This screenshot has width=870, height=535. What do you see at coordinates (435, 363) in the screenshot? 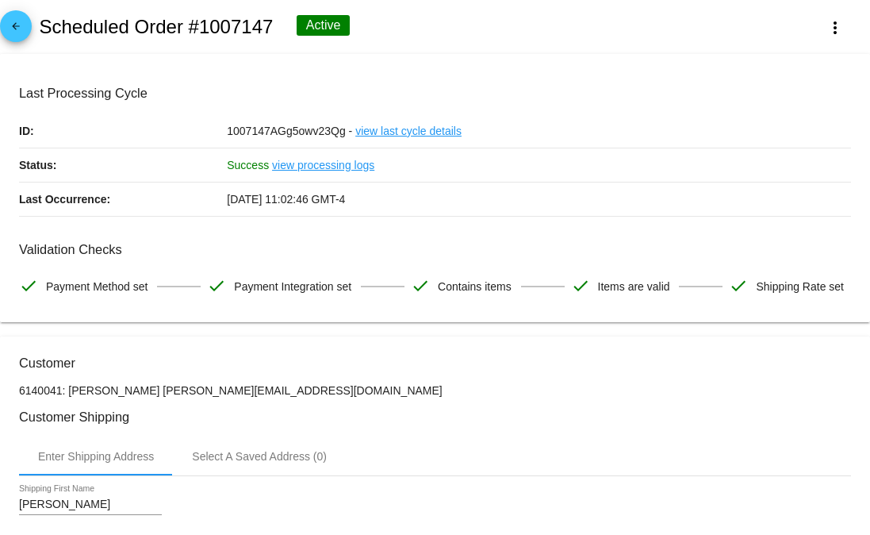
I see `h3: Customer` at bounding box center [435, 363].